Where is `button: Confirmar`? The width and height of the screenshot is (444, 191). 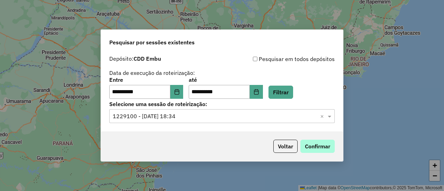
button: Confirmar is located at coordinates (317, 146).